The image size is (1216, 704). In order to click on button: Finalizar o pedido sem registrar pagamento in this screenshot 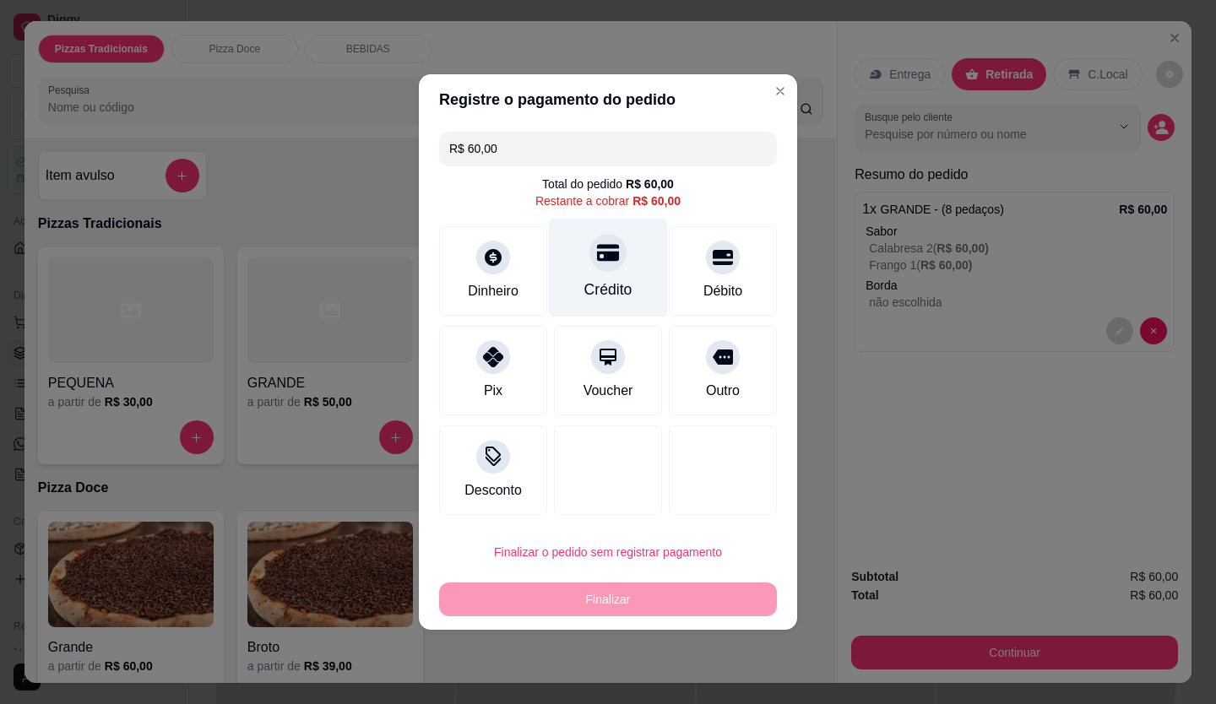, I will do `click(608, 552)`.